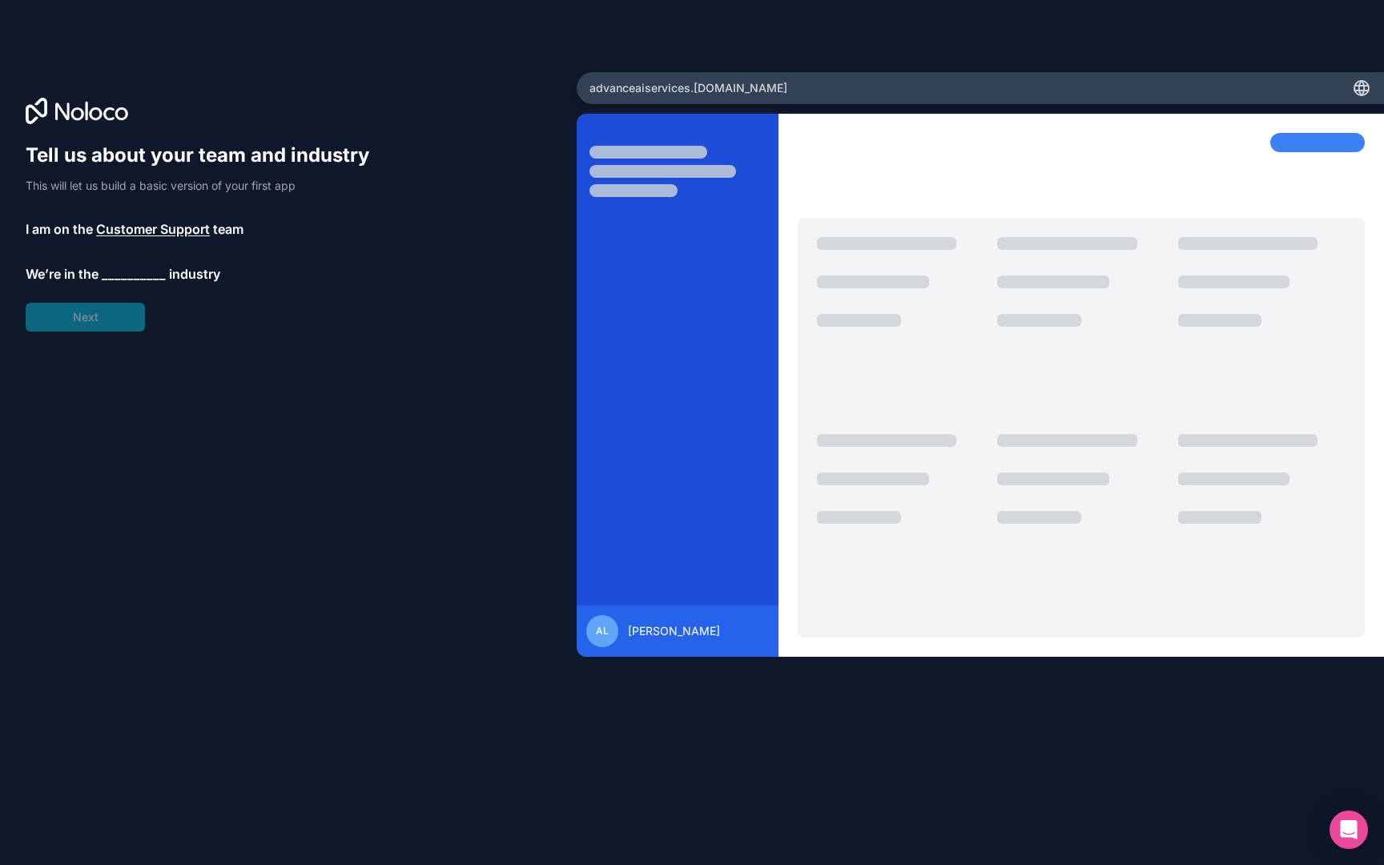  What do you see at coordinates (228, 229) in the screenshot?
I see `span: team` at bounding box center [228, 229].